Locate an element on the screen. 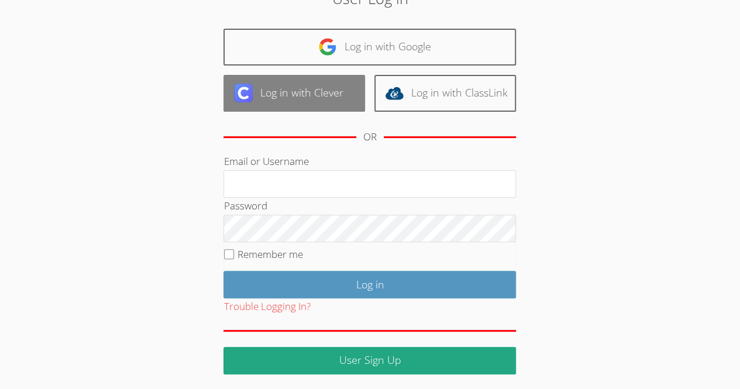 Image resolution: width=740 pixels, height=389 pixels. a: Log in with Google is located at coordinates (370, 47).